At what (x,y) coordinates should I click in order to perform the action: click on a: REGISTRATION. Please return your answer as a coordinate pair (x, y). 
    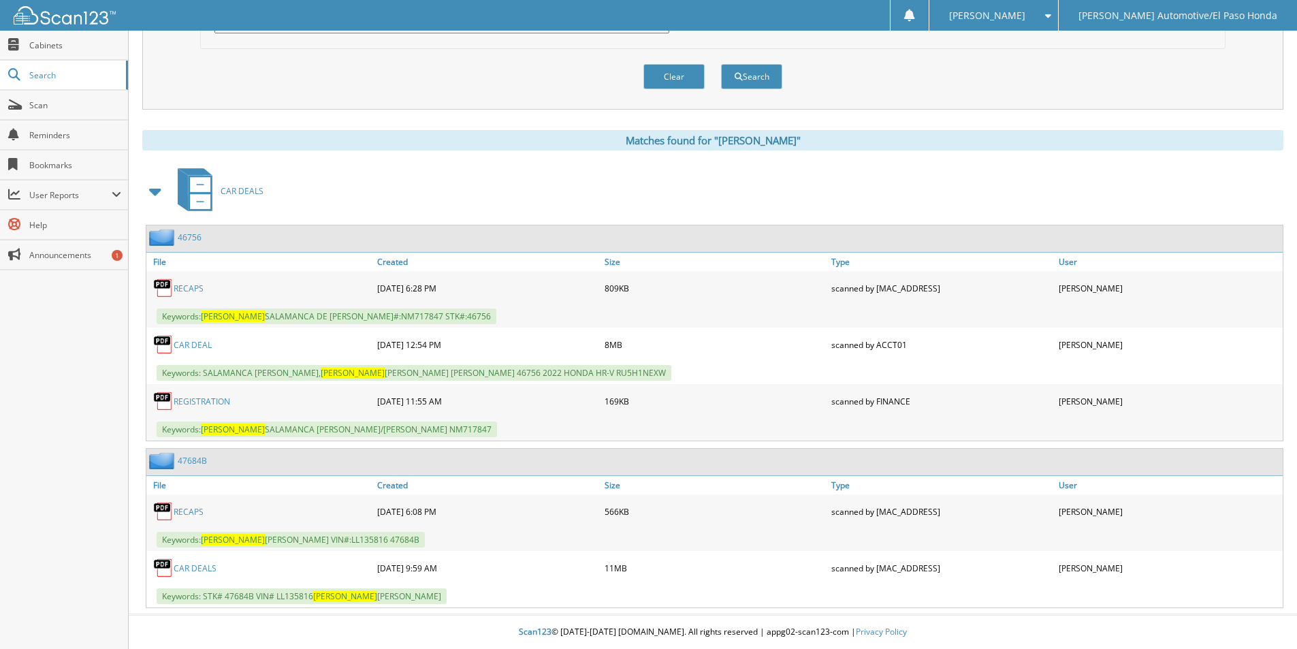
    Looking at the image, I should click on (202, 401).